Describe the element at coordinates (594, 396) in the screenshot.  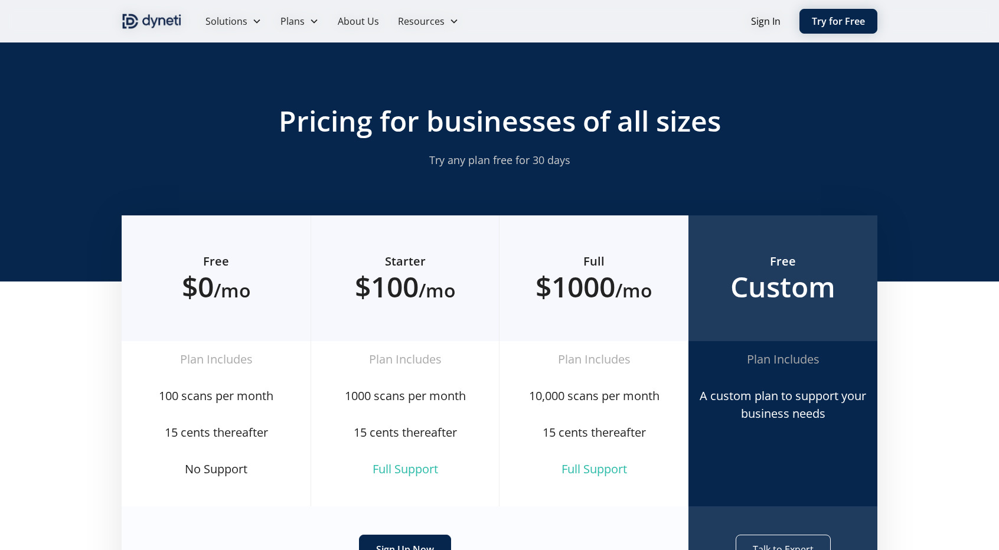
I see `div: 10,000 scans per month` at that location.